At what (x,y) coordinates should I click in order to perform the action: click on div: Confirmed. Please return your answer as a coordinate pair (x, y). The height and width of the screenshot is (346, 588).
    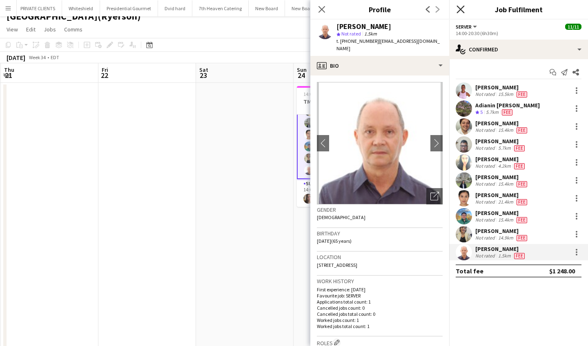
    Looking at the image, I should click on (519, 49).